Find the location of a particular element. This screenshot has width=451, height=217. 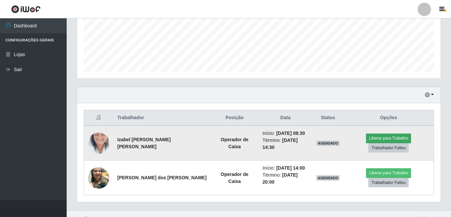

th: Trabalhador is located at coordinates (162, 118).